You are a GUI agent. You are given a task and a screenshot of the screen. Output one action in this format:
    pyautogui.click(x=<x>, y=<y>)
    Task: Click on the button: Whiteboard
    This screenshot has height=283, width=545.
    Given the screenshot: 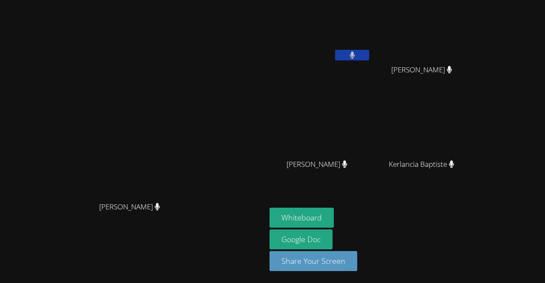 What is the action you would take?
    pyautogui.click(x=301, y=217)
    